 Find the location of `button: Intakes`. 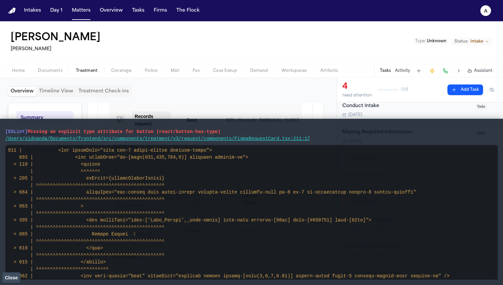

button: Intakes is located at coordinates (32, 11).